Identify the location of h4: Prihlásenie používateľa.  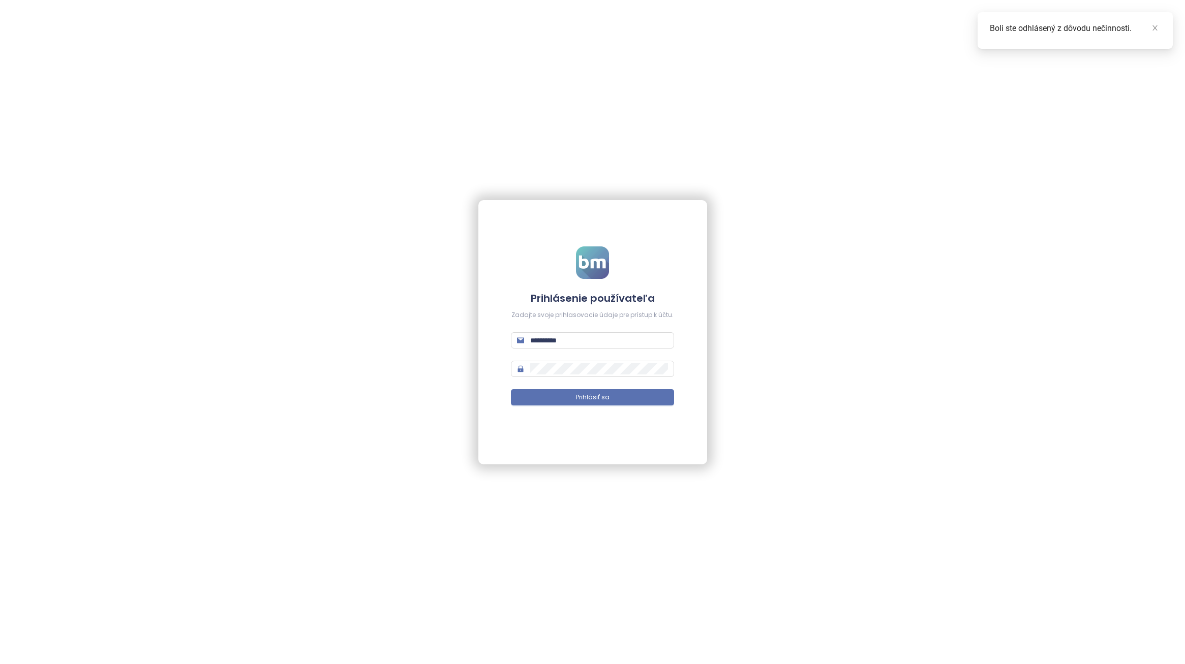
(592, 298).